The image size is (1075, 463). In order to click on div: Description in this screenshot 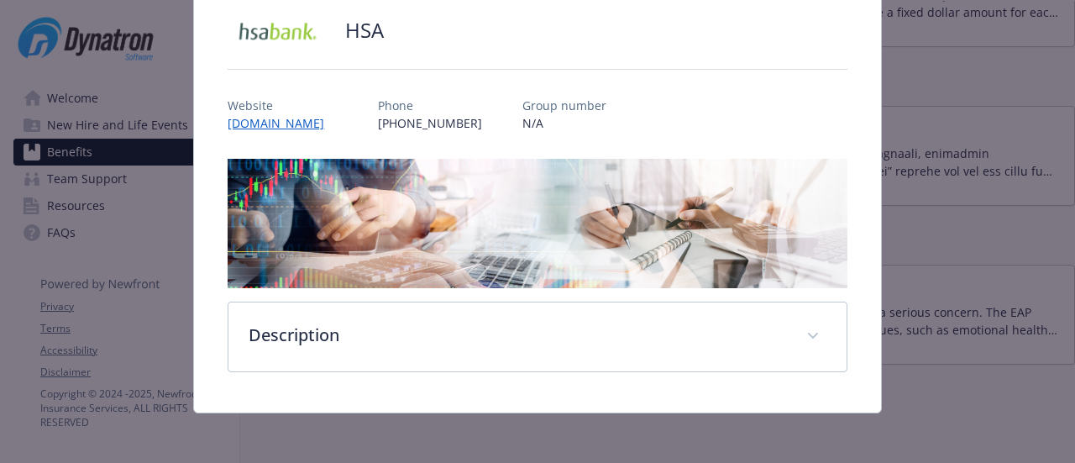, I will do `click(537, 337)`.